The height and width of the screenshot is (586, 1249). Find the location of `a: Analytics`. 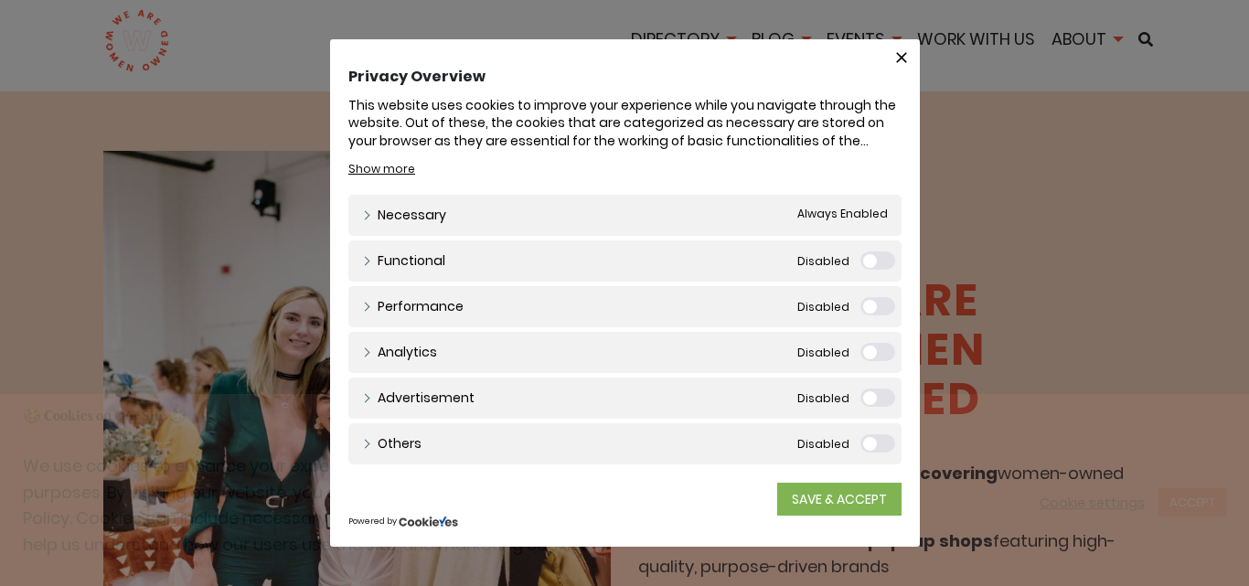

a: Analytics is located at coordinates (400, 352).